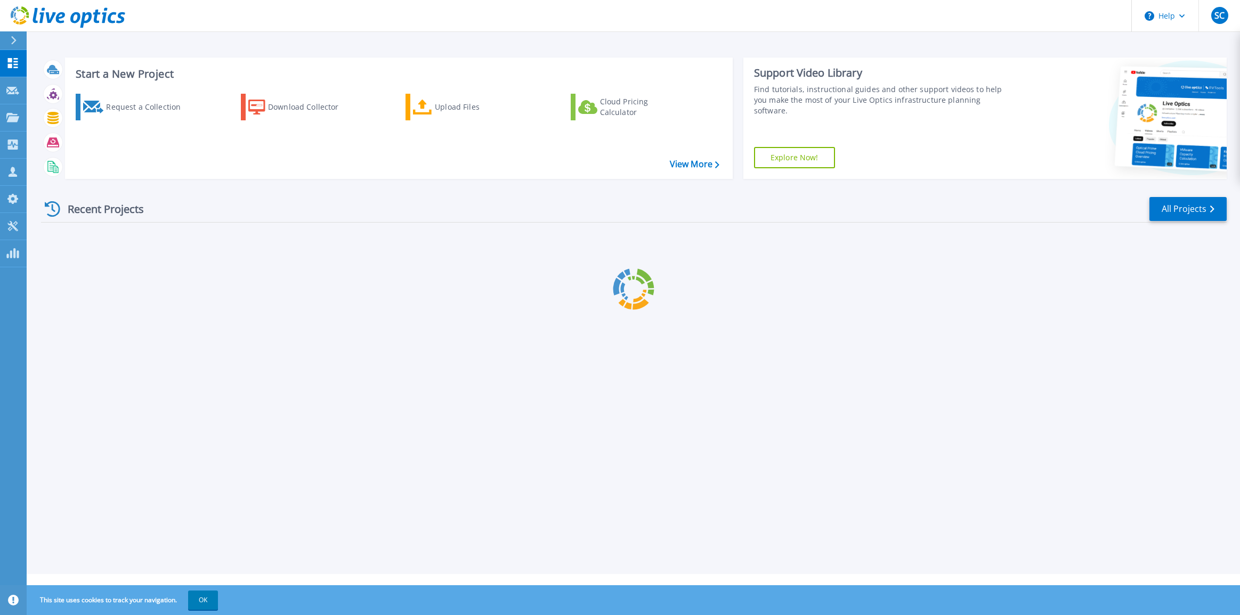  What do you see at coordinates (878, 100) in the screenshot?
I see `div: Find tutorials, instructional guides and other support videos to help you make the most of your L...` at bounding box center [878, 100].